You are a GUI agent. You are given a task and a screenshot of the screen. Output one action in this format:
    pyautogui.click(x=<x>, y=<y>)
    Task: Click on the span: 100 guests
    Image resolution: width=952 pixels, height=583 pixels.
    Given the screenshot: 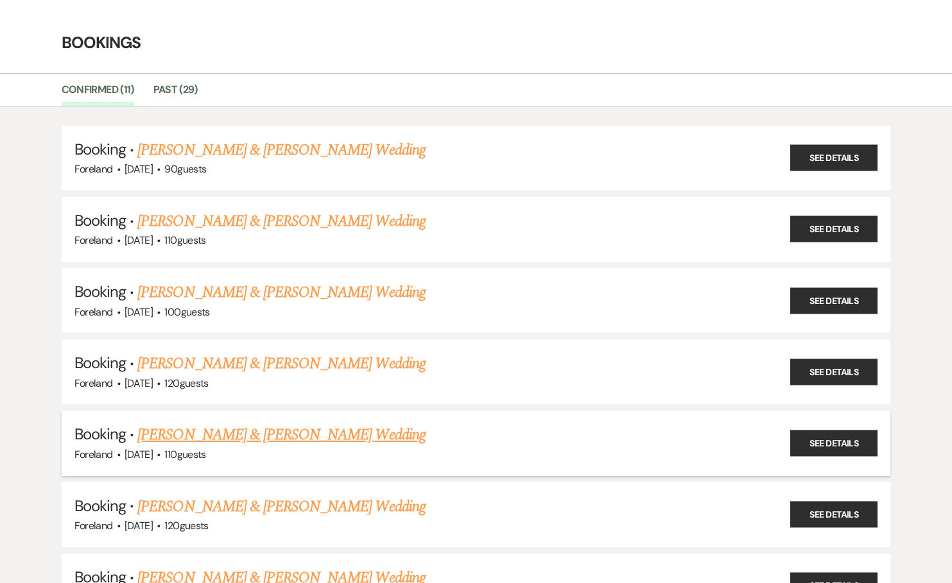 What is the action you would take?
    pyautogui.click(x=187, y=312)
    